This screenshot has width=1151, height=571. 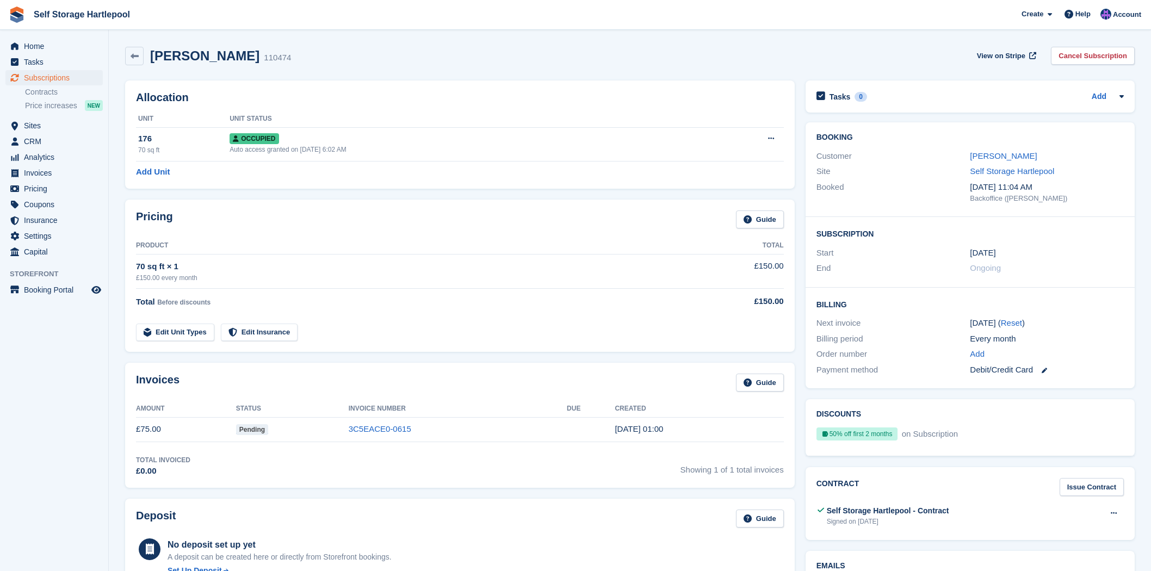 What do you see at coordinates (163, 460) in the screenshot?
I see `div: Total Invoiced` at bounding box center [163, 460].